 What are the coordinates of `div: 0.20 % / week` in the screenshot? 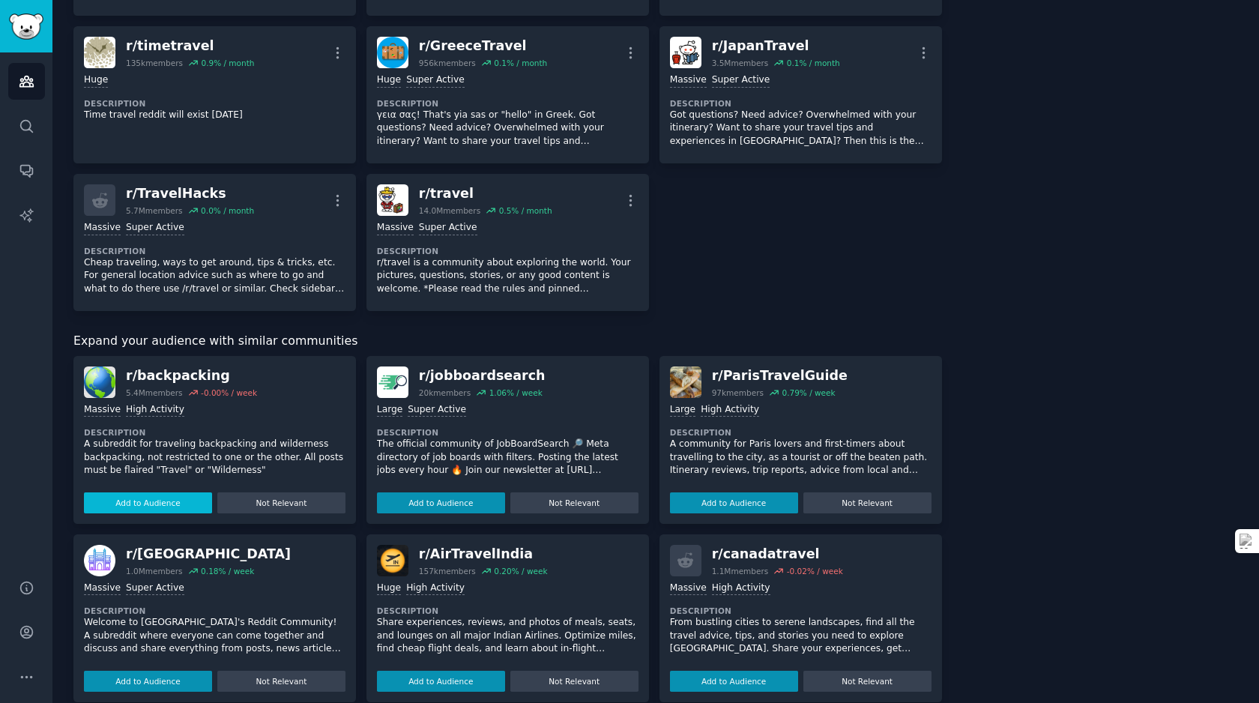 It's located at (520, 571).